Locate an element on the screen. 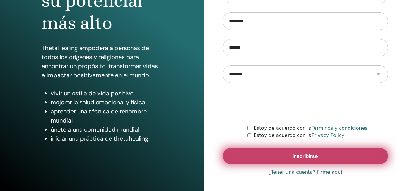  li: iniciar una práctica de thetahealing is located at coordinates (106, 138).